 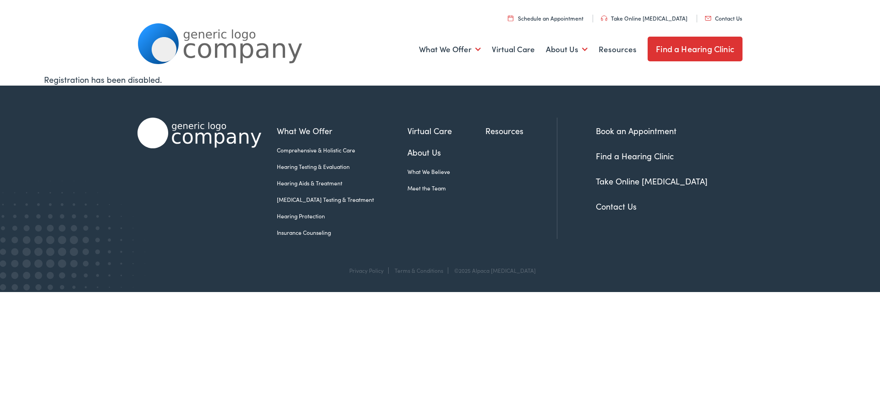 I want to click on a: Hearing Protection, so click(x=342, y=216).